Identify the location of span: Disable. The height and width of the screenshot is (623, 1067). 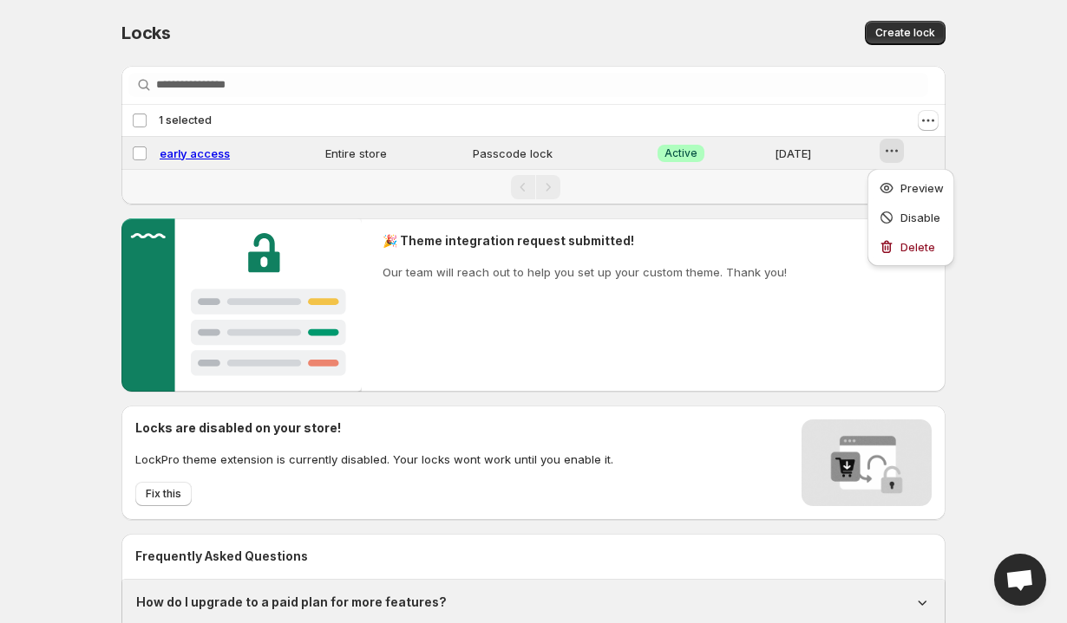
(920, 218).